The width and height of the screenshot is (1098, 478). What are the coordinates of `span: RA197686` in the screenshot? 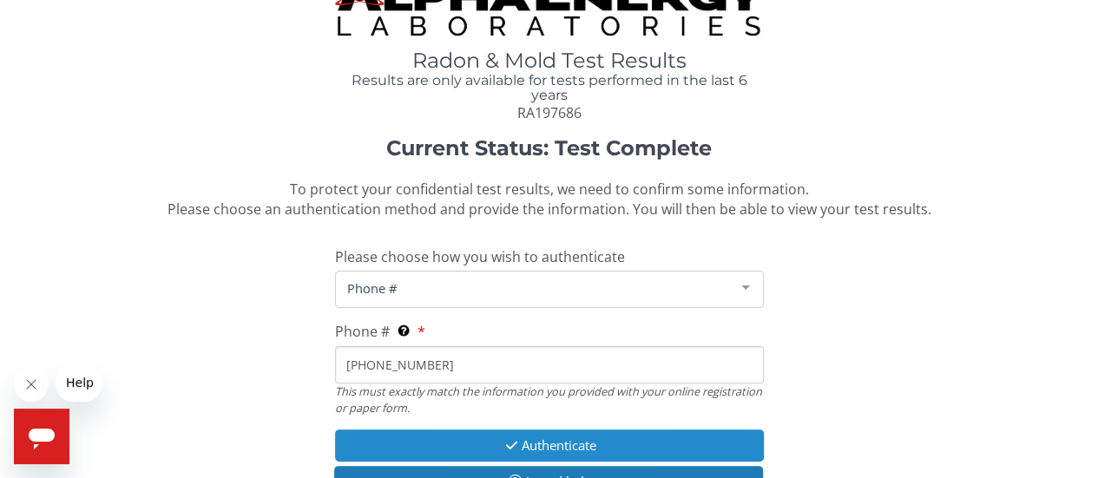 It's located at (550, 113).